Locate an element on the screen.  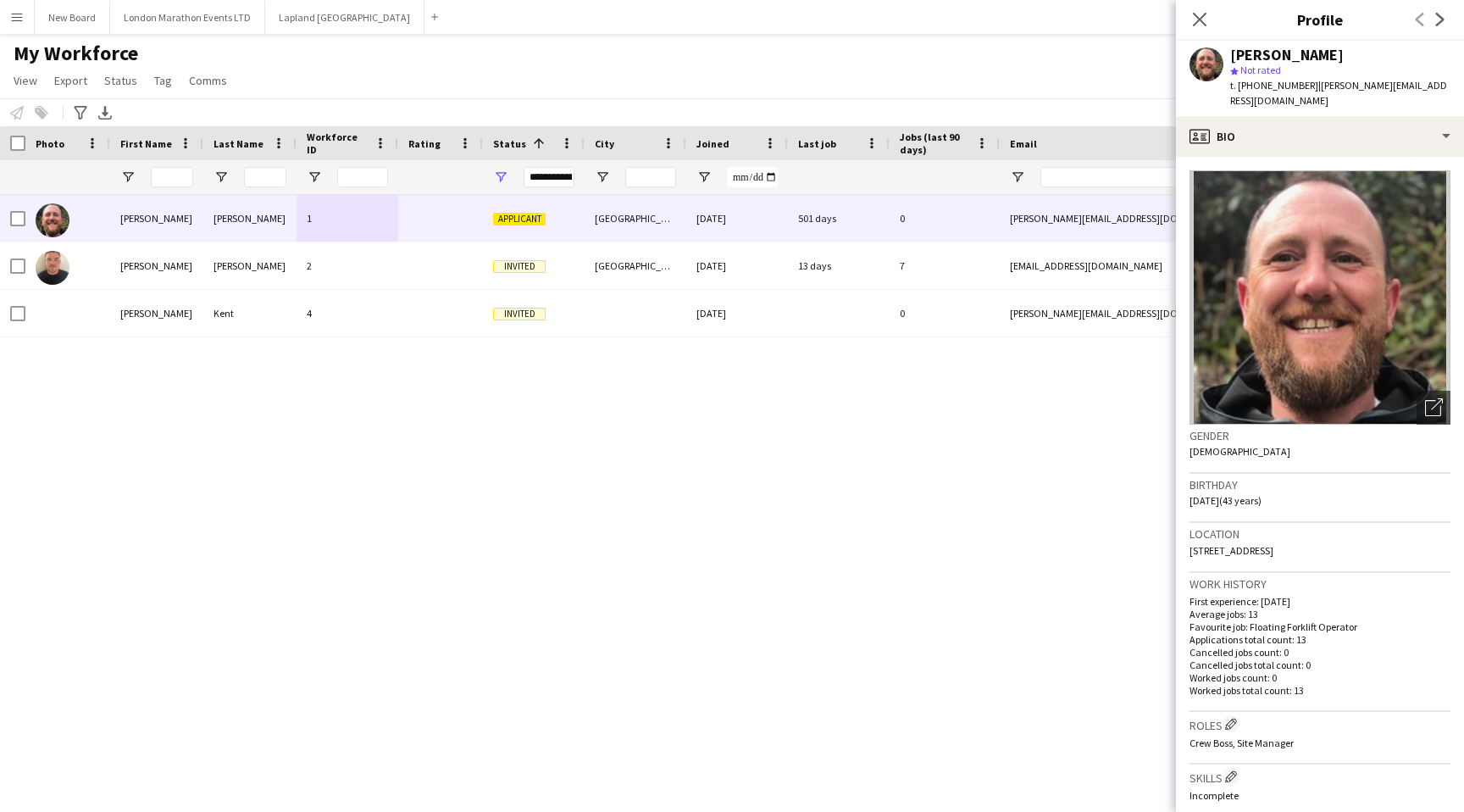
a: Export is located at coordinates (70, 80).